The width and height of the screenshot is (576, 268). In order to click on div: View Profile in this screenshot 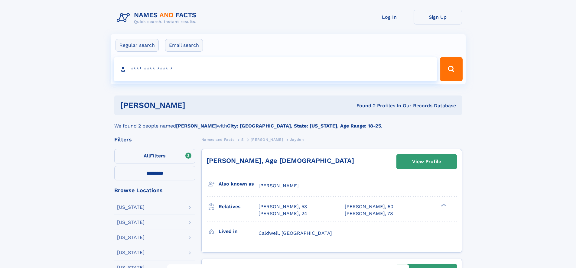, I will do `click(427, 162)`.